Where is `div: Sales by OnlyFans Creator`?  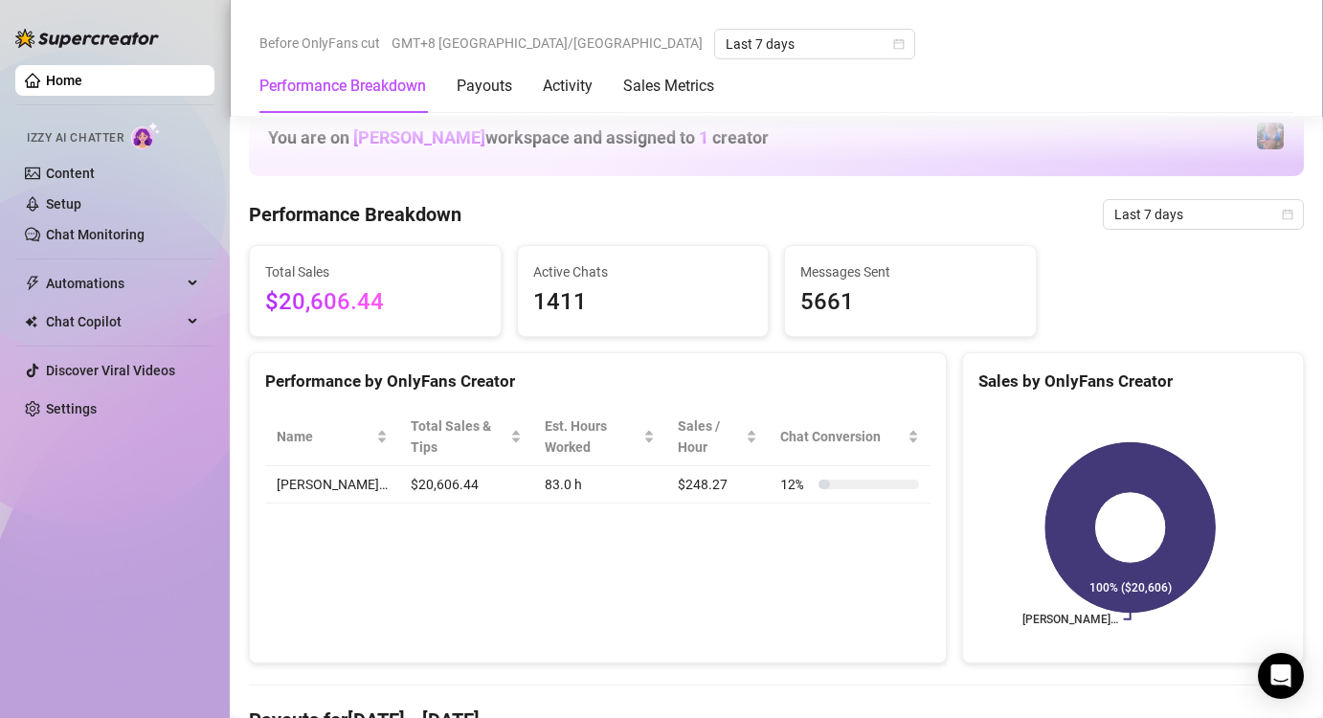
div: Sales by OnlyFans Creator is located at coordinates (1132, 381).